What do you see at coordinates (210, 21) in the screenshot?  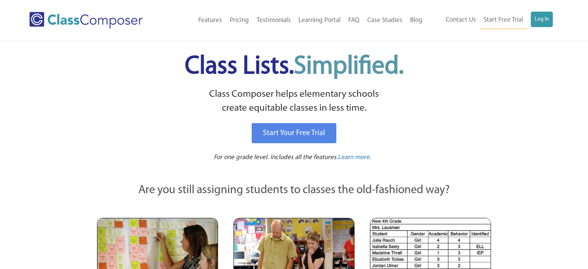 I see `a: Features` at bounding box center [210, 21].